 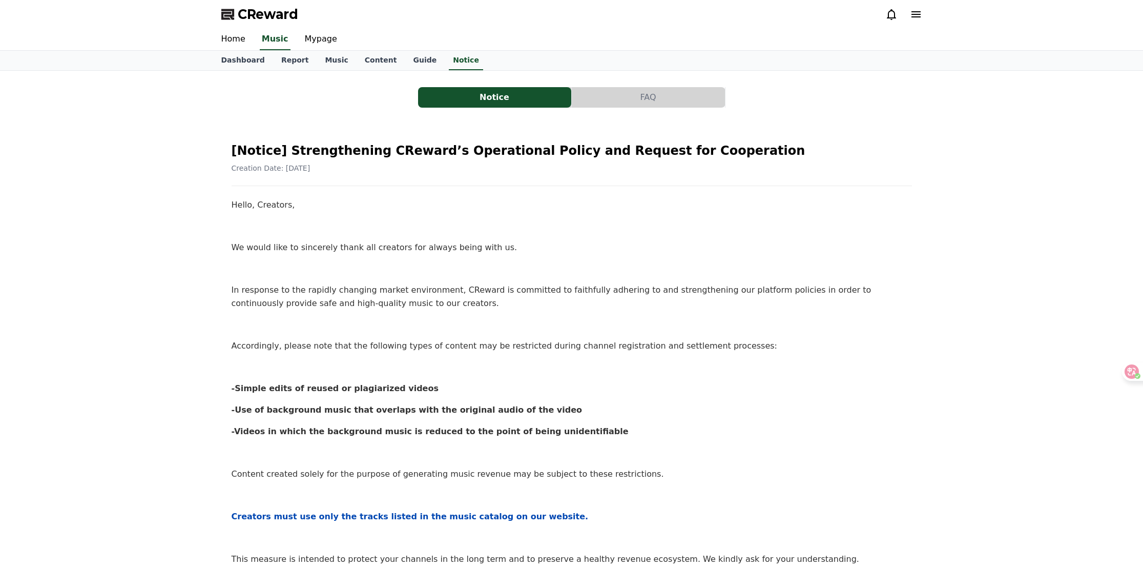 I want to click on a: Report, so click(x=295, y=60).